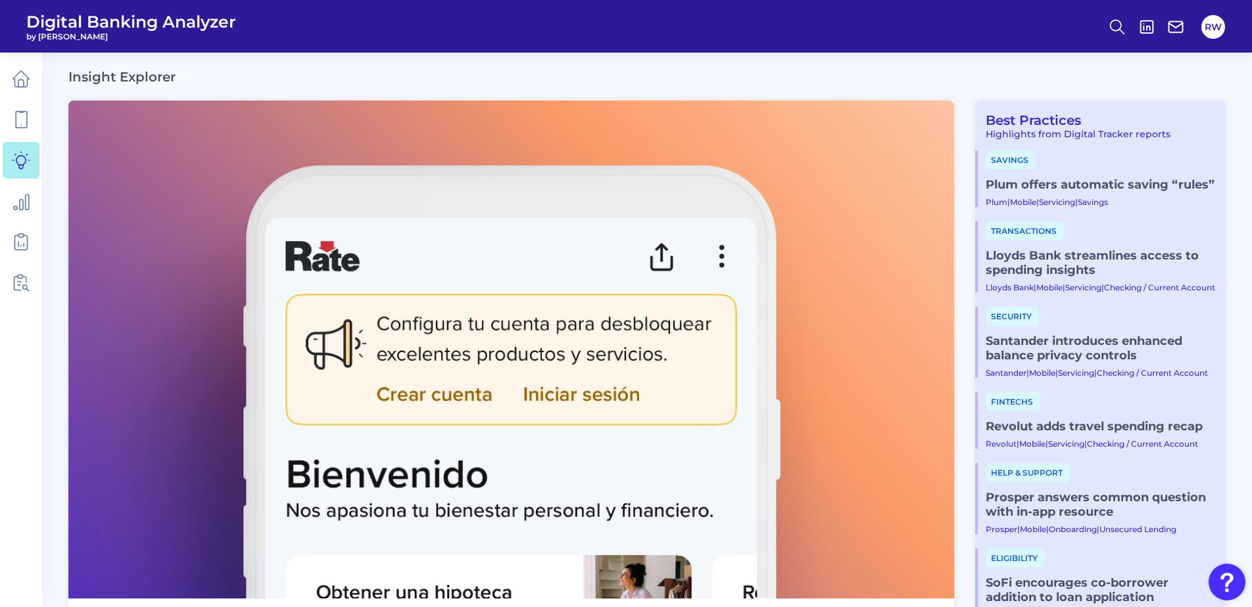  Describe the element at coordinates (1100, 348) in the screenshot. I see `a: Santander introduces enhanced balance privacy controls` at that location.